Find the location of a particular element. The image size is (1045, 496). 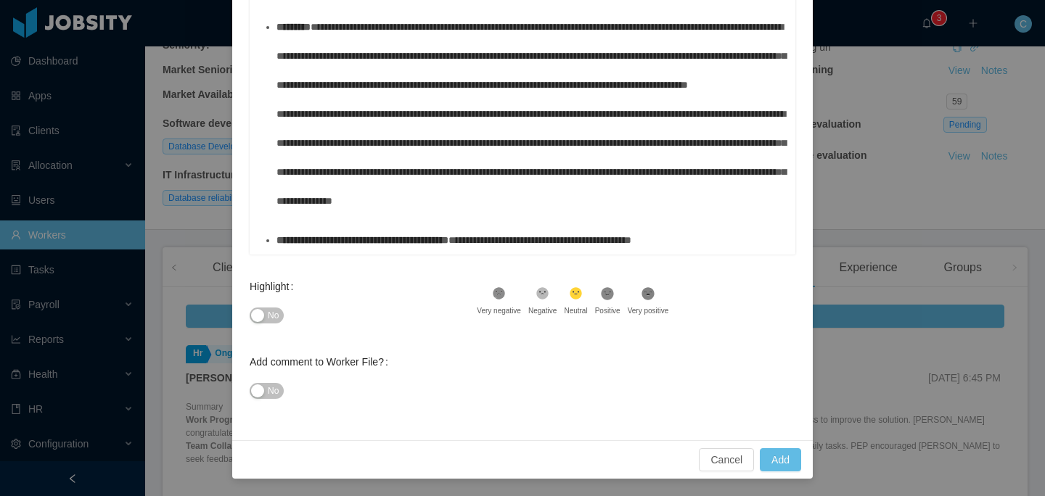

div: Negative is located at coordinates (542, 310).